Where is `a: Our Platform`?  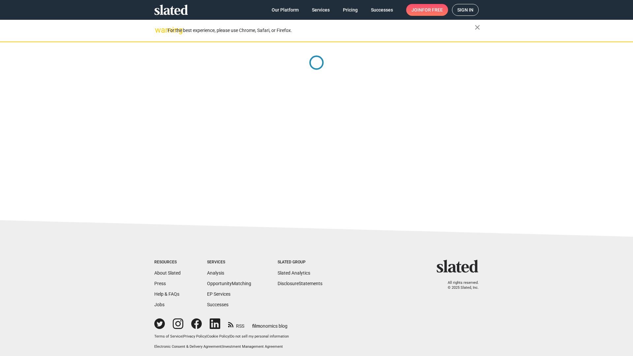
a: Our Platform is located at coordinates (285, 10).